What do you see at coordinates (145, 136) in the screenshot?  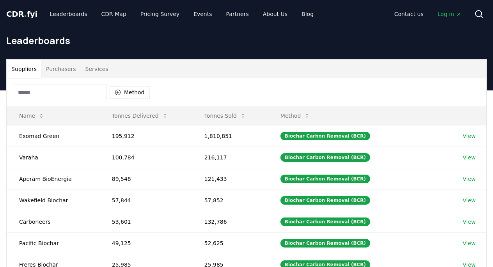 I see `td: 195,912` at bounding box center [145, 136].